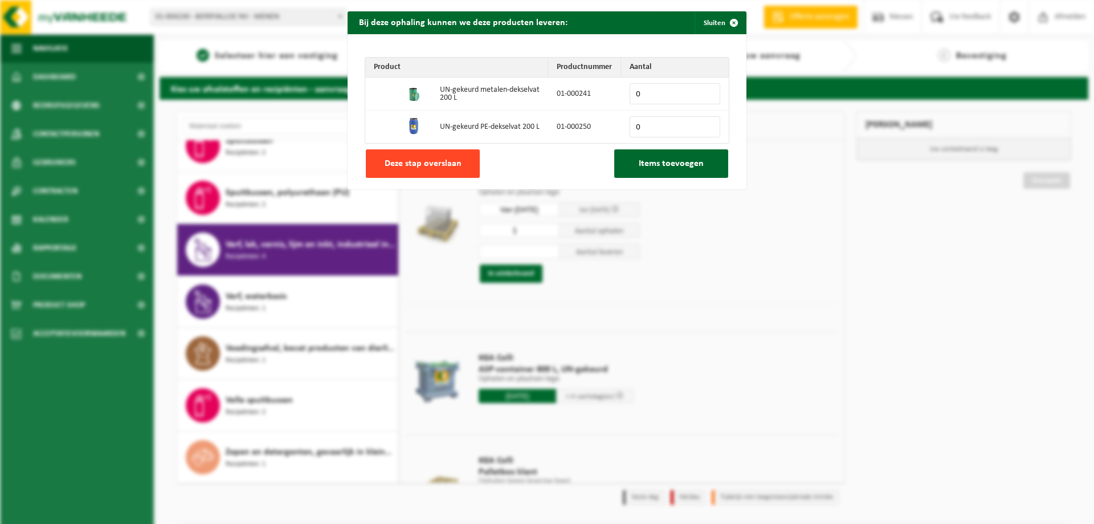 This screenshot has height=524, width=1094. Describe the element at coordinates (414, 126) in the screenshot. I see `img: 01-000250` at that location.